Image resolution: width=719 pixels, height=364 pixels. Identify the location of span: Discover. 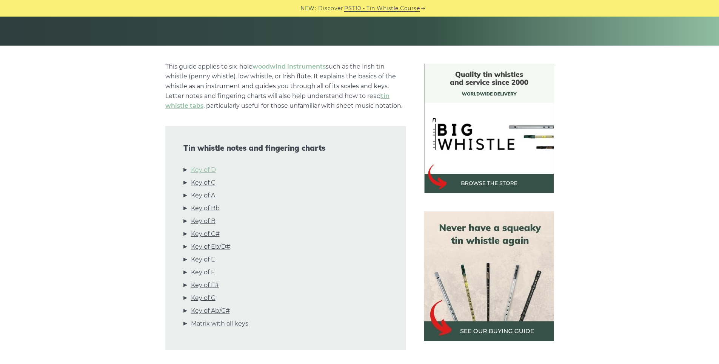
(330, 8).